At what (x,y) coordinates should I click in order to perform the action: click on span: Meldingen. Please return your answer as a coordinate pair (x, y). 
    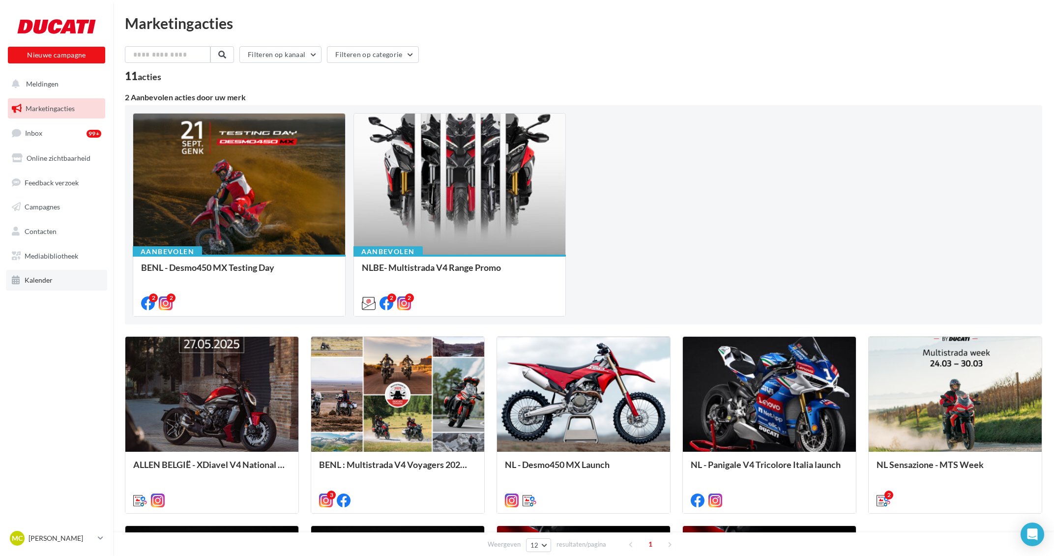
    Looking at the image, I should click on (42, 84).